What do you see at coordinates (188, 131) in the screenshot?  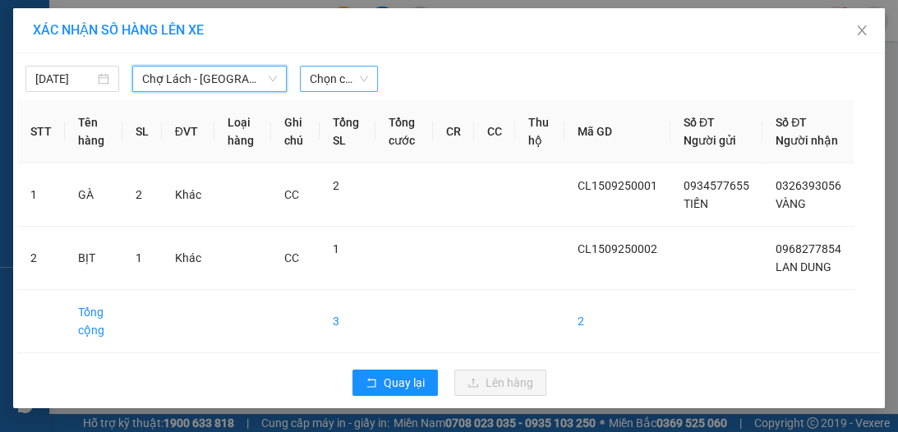 I see `th: ĐVT` at bounding box center [188, 131].